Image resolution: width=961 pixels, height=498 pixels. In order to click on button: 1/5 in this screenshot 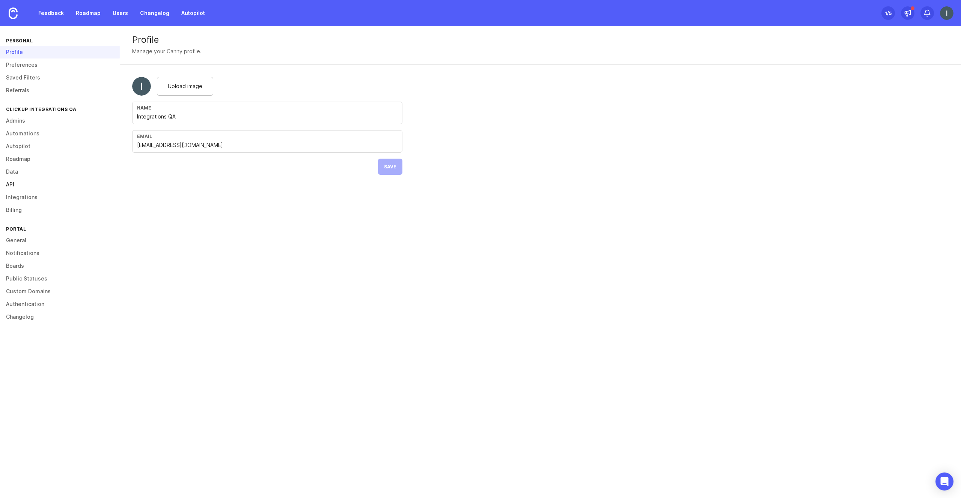, I will do `click(888, 13)`.